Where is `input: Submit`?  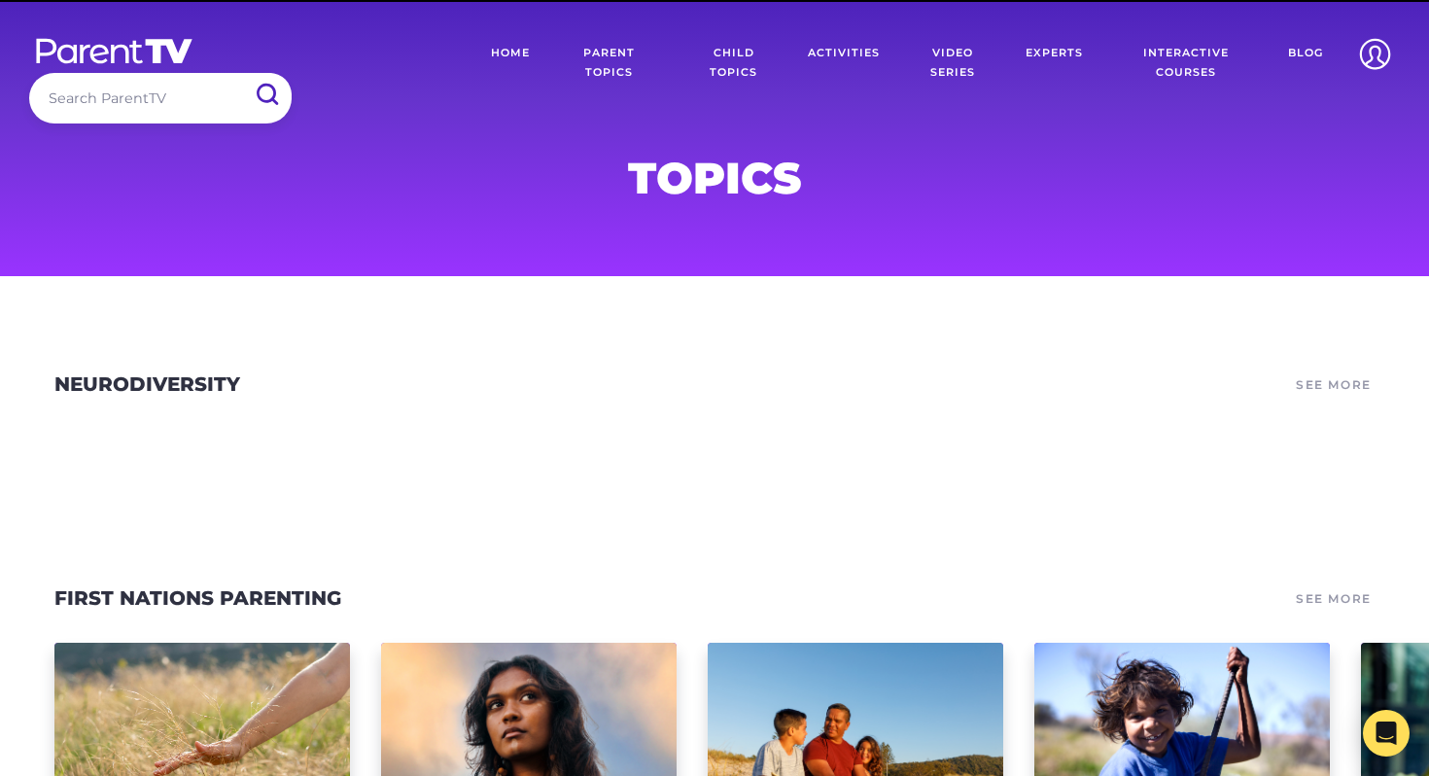
input: Submit is located at coordinates (266, 94).